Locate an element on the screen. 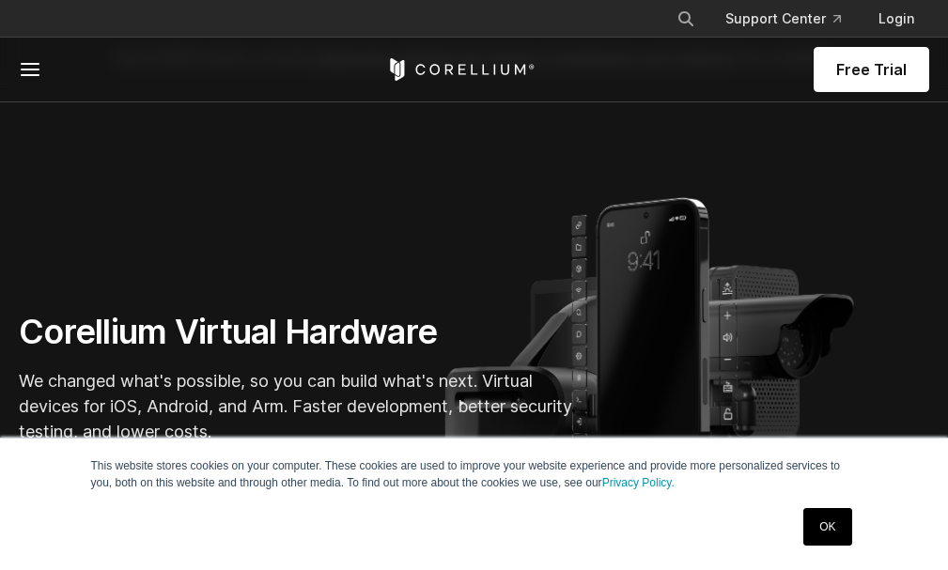 The width and height of the screenshot is (948, 570). a: Privacy Policy. is located at coordinates (638, 483).